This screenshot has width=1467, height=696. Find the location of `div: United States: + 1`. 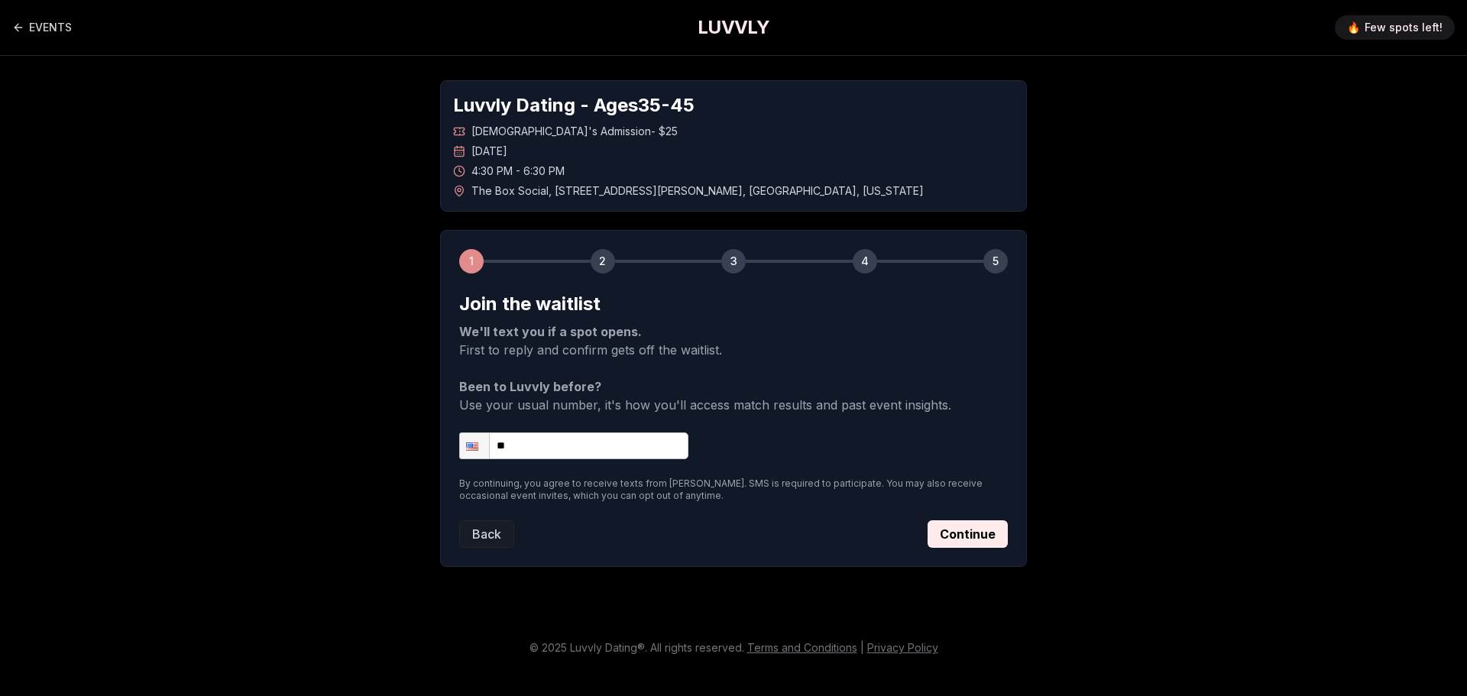

div: United States: + 1 is located at coordinates (474, 445).